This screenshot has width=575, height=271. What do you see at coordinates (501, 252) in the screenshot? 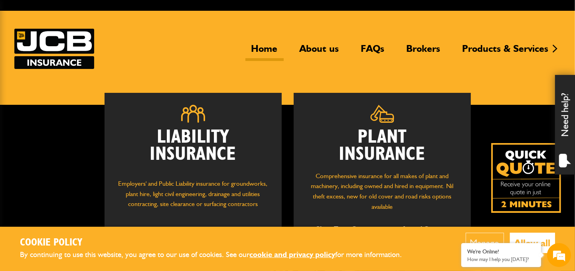
I see `div: We're Online!` at bounding box center [501, 252].